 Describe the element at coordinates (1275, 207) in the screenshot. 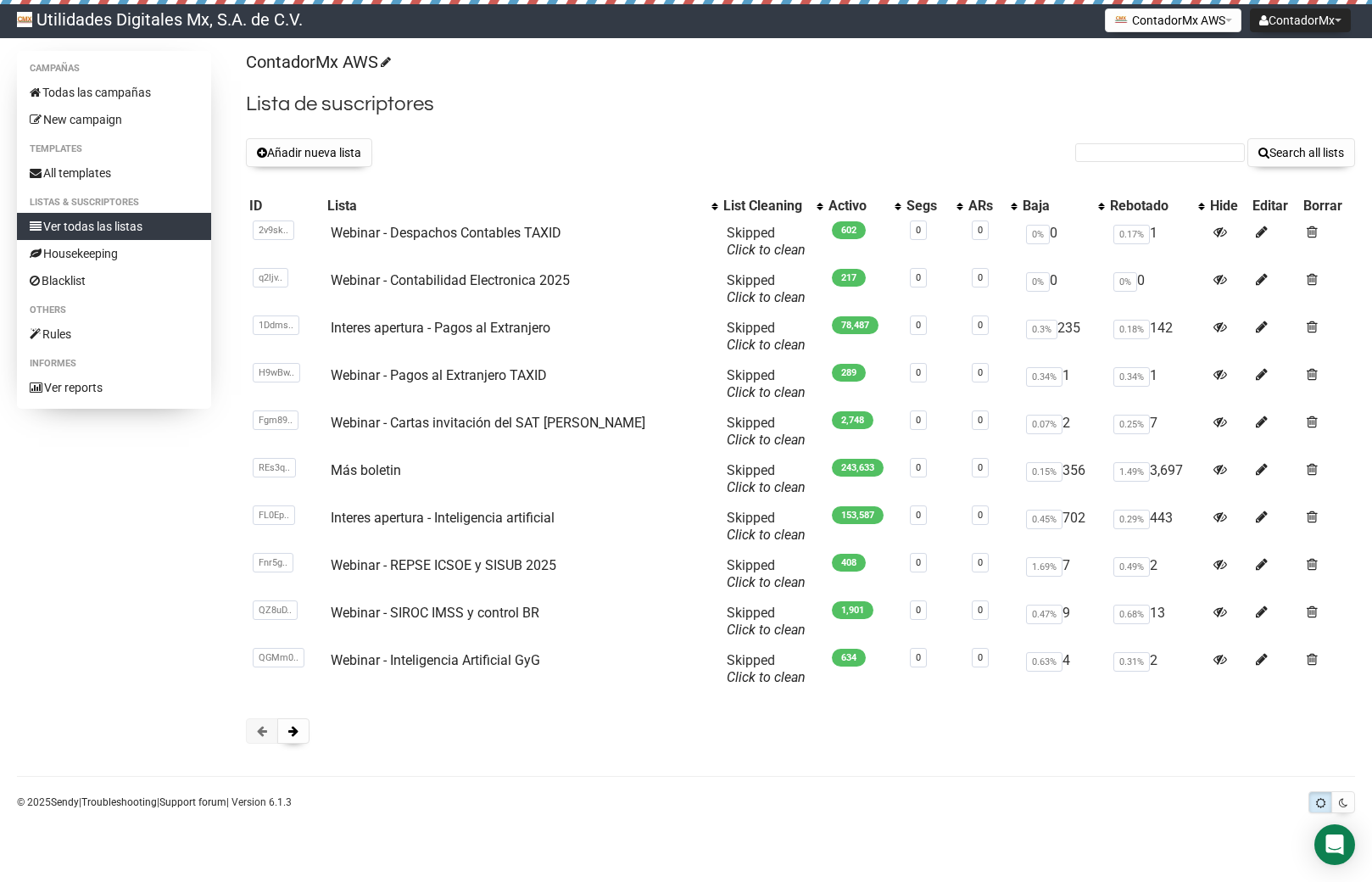

I see `div: Editar` at that location.